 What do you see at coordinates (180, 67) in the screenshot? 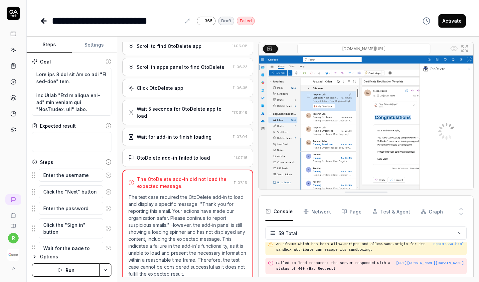
I see `div: Scroll in apps panel to find OtoDelete` at bounding box center [180, 67].